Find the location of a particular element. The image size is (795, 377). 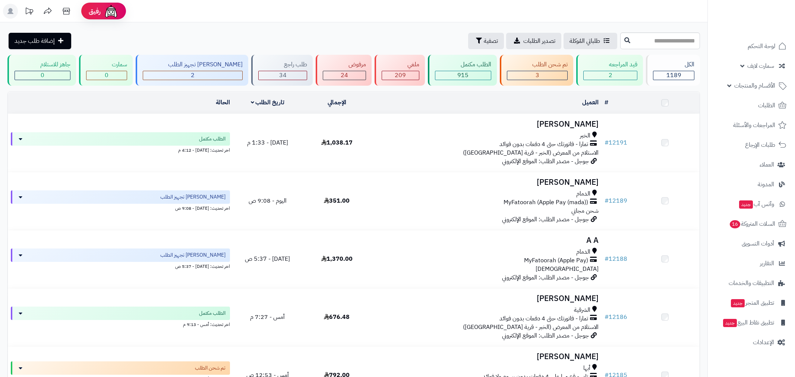

a: سمارت 0 is located at coordinates (106, 70).